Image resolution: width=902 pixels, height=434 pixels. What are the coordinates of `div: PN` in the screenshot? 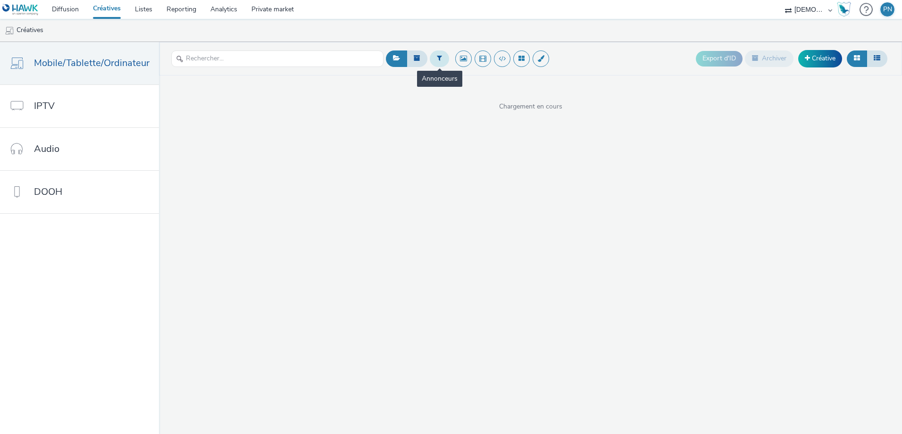 It's located at (887, 9).